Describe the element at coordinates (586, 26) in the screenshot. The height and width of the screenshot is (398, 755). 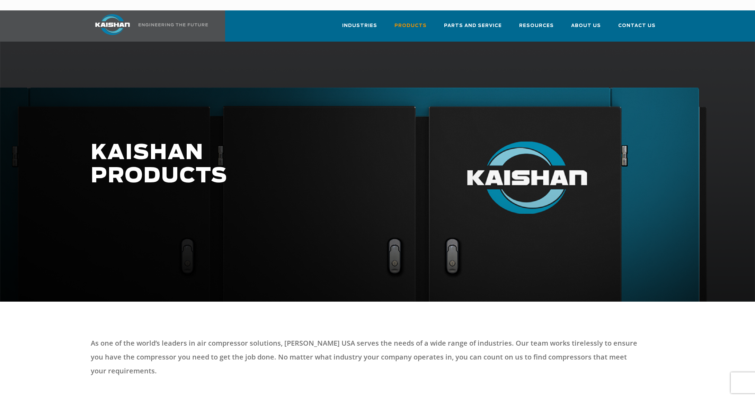
I see `span: About Us` at that location.